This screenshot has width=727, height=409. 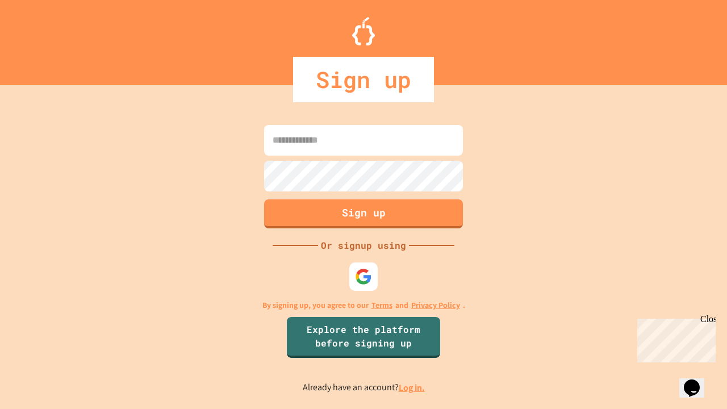 What do you see at coordinates (364, 246) in the screenshot?
I see `div: Or signup using` at bounding box center [364, 246].